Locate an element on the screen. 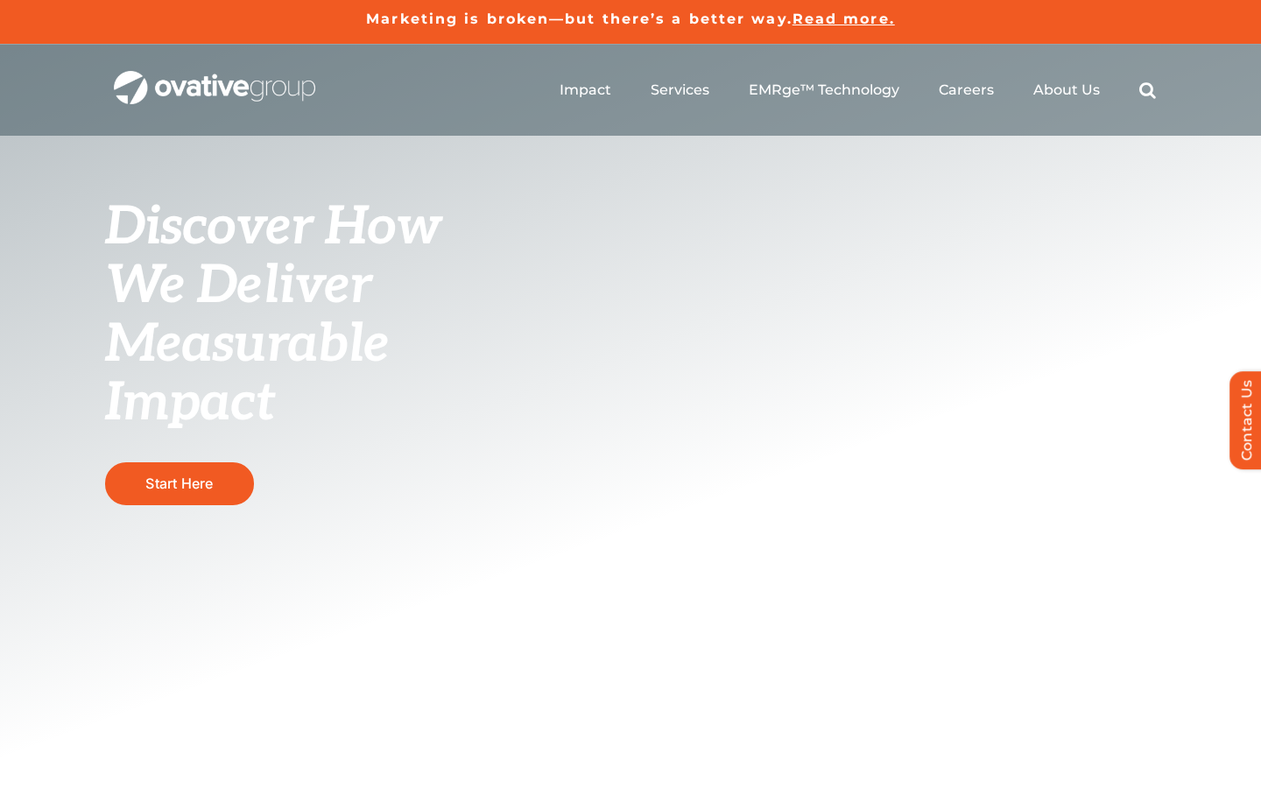  span: Services is located at coordinates (679, 90).